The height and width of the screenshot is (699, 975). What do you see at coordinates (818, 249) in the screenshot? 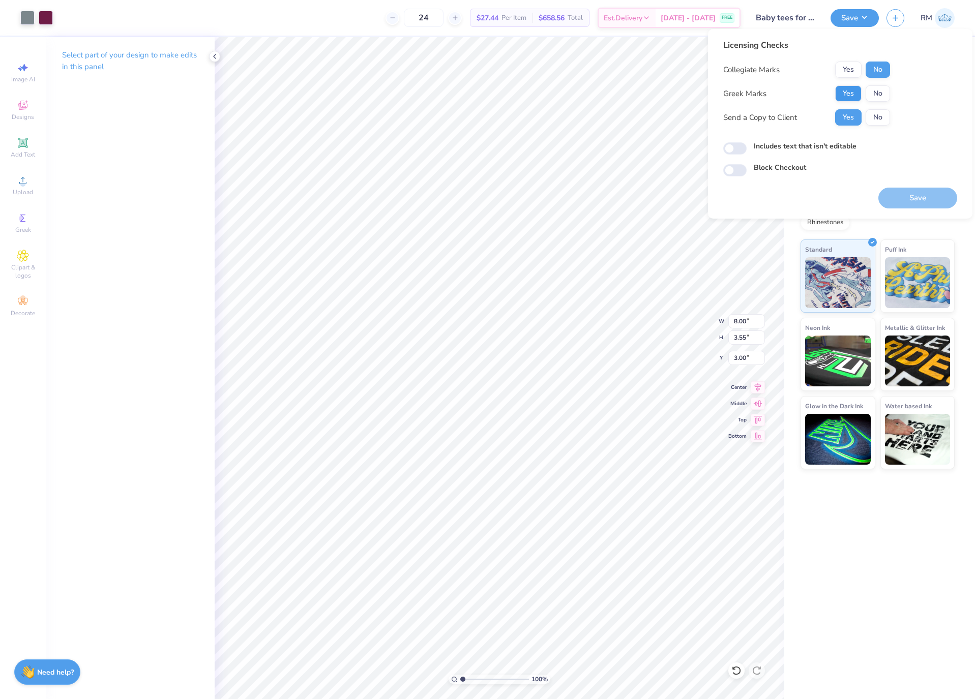
I see `span: Standard` at bounding box center [818, 249].